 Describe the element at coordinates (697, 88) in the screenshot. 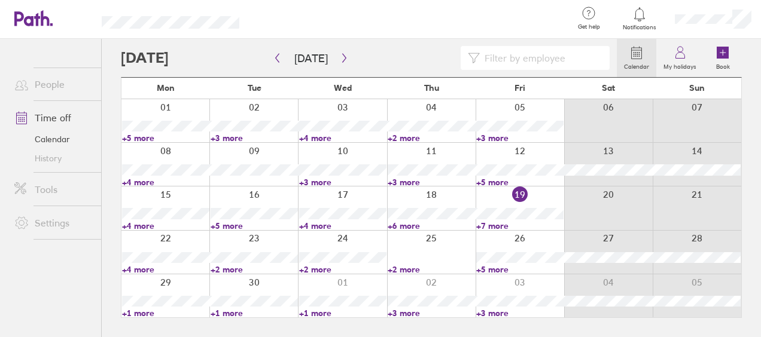

I see `span: Sun` at that location.